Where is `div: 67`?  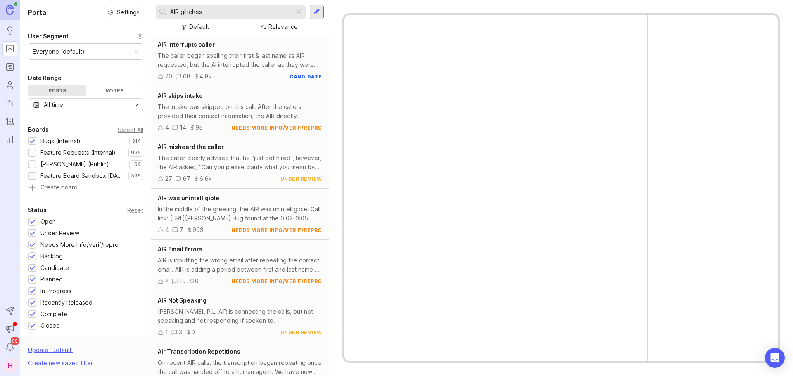 div: 67 is located at coordinates (187, 179).